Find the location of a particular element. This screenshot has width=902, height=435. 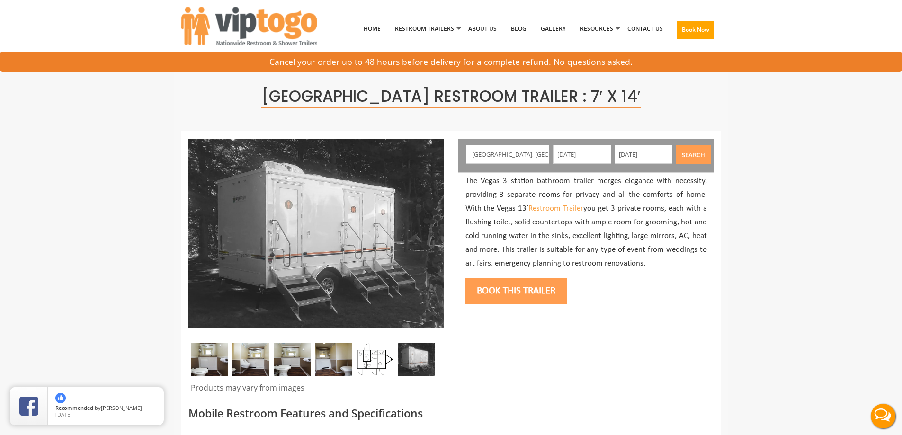

a: Book Now is located at coordinates (695, 32).